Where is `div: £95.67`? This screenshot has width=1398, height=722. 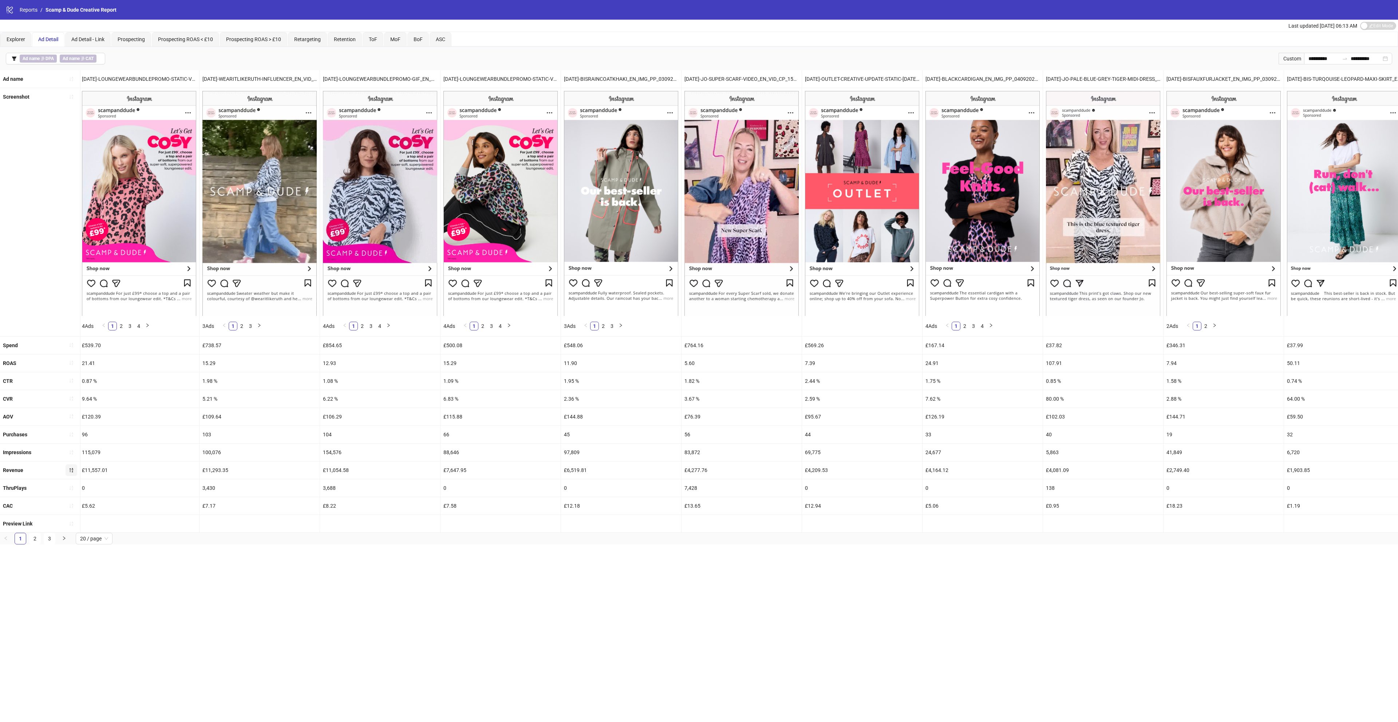
div: £95.67 is located at coordinates (862, 417).